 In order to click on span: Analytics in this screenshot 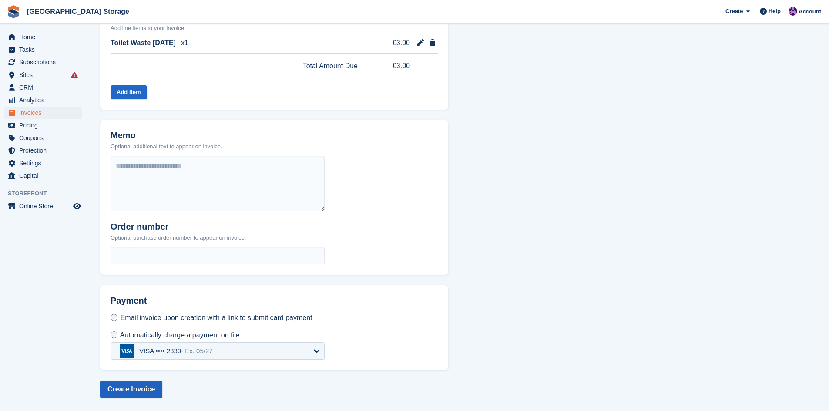, I will do `click(45, 100)`.